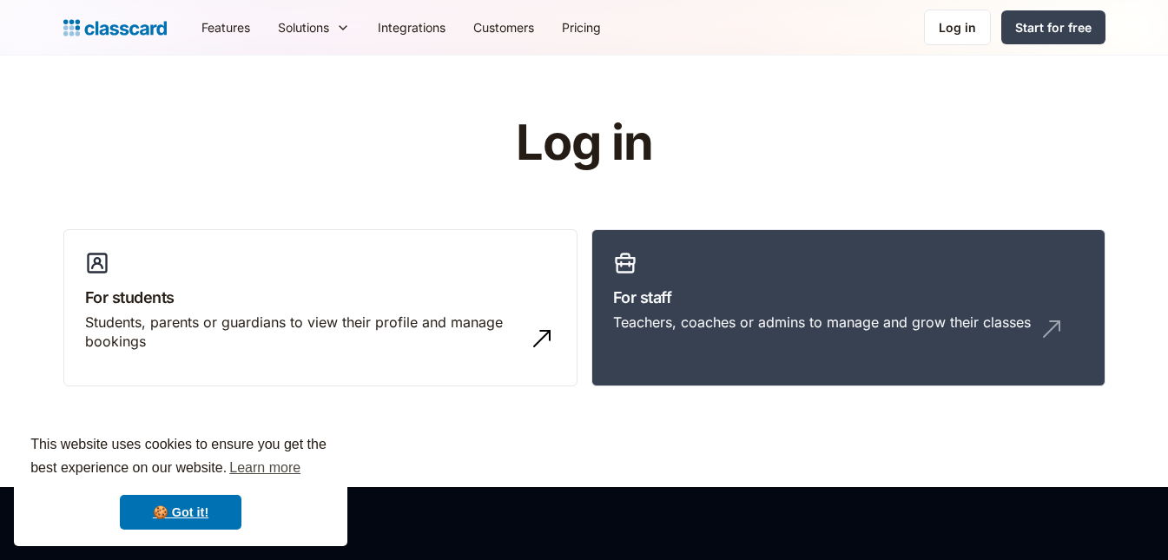  What do you see at coordinates (265, 468) in the screenshot?
I see `a: learn more about cookies` at bounding box center [265, 468].